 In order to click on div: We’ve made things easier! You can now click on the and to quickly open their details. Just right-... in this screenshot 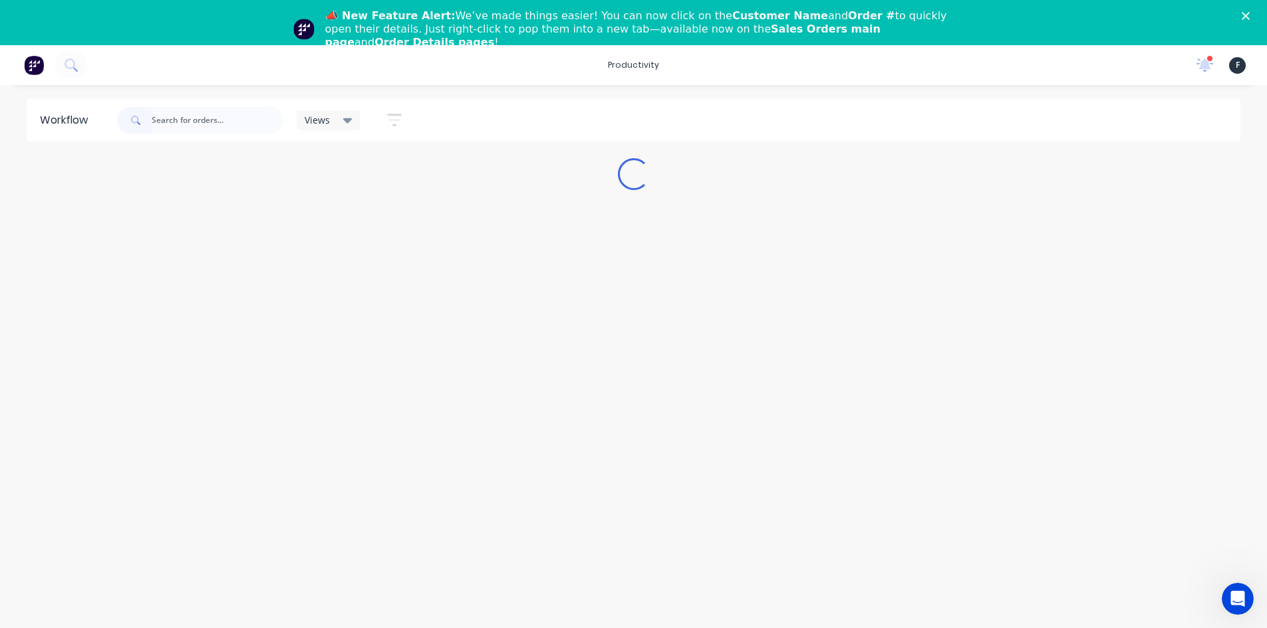, I will do `click(639, 29)`.